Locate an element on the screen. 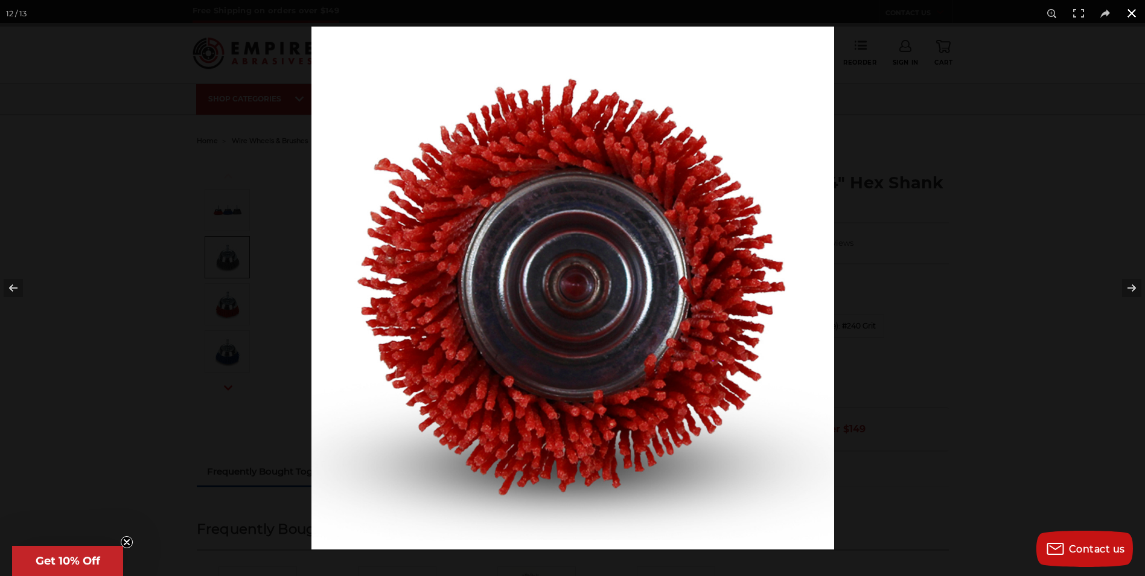  button: Close teaser is located at coordinates (127, 542).